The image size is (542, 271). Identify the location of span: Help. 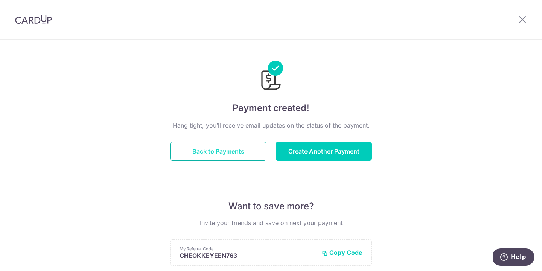
(25, 9).